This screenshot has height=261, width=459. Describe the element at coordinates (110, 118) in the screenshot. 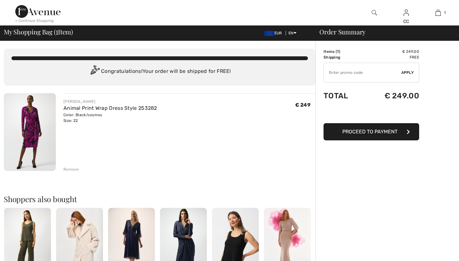

I see `div: Color: Black/cosmos Size: 22` at that location.